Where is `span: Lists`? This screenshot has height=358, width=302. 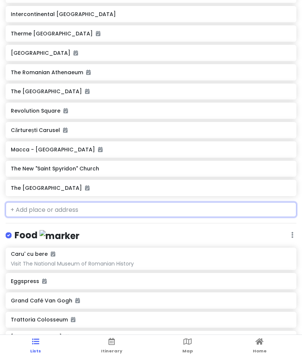 span: Lists is located at coordinates (35, 351).